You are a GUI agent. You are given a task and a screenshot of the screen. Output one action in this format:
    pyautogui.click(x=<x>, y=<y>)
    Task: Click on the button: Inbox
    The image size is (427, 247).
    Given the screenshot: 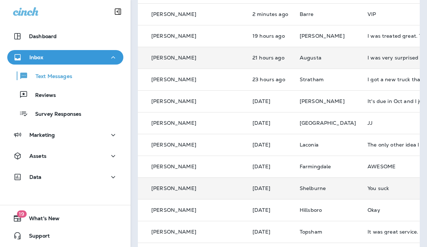 What is the action you would take?
    pyautogui.click(x=65, y=57)
    